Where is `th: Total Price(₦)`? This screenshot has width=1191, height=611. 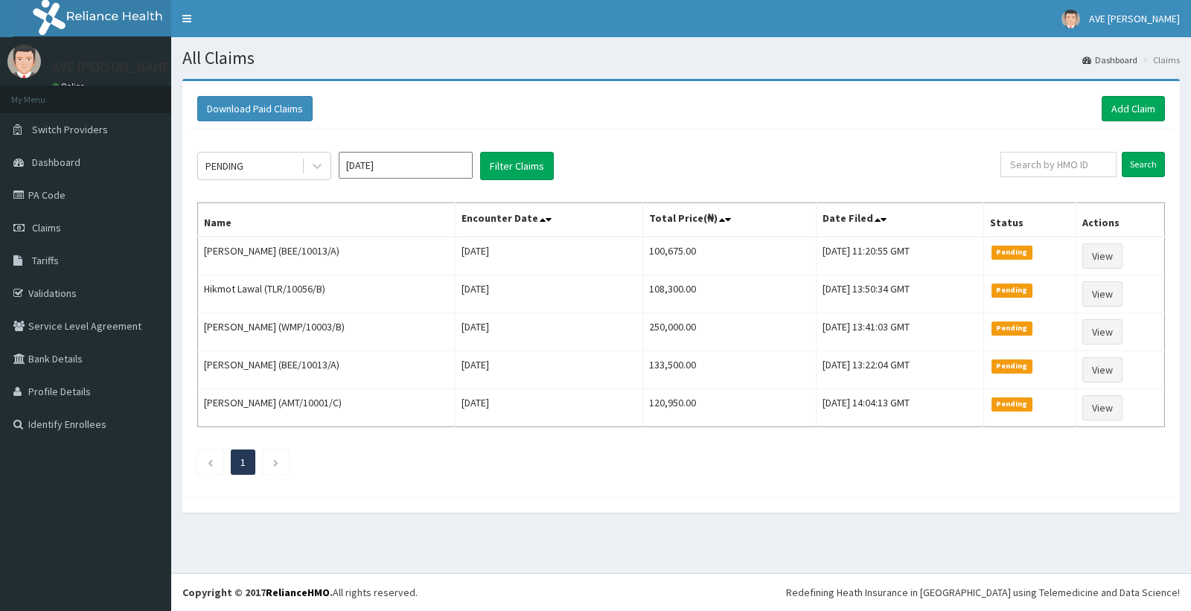 th: Total Price(₦) is located at coordinates (729, 220).